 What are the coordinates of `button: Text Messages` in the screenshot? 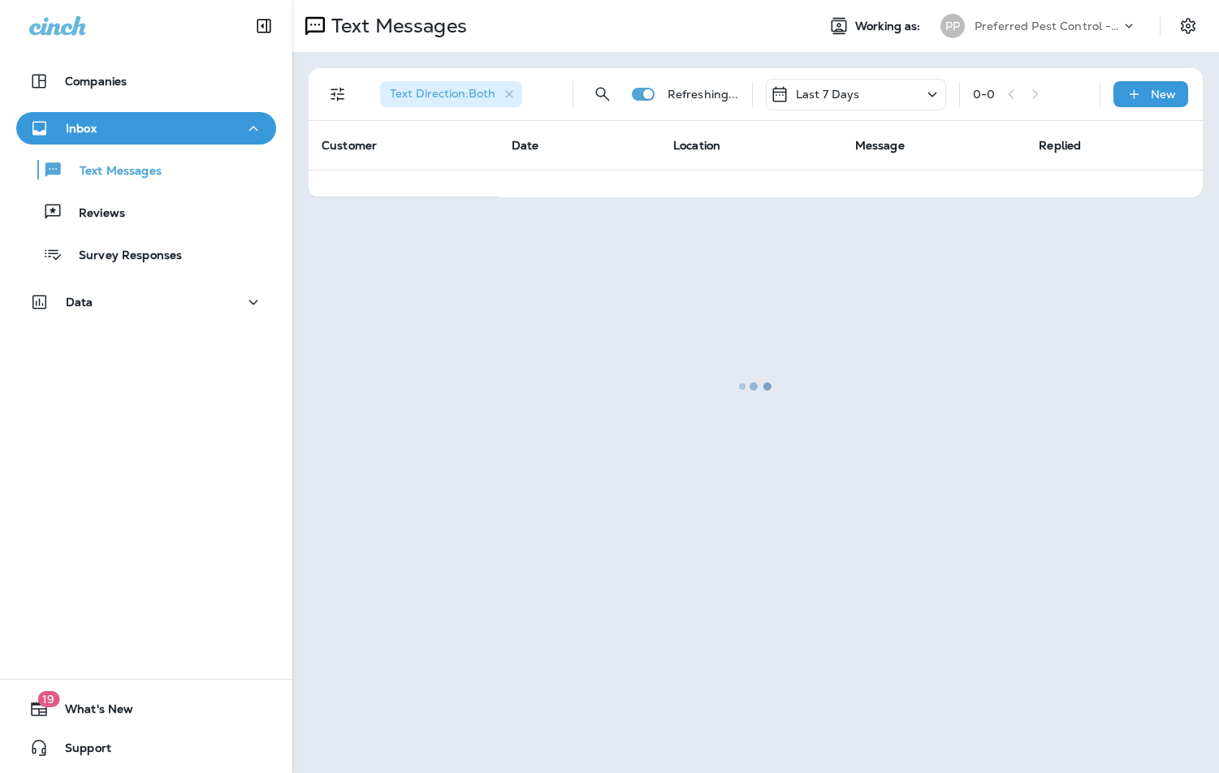 It's located at (146, 170).